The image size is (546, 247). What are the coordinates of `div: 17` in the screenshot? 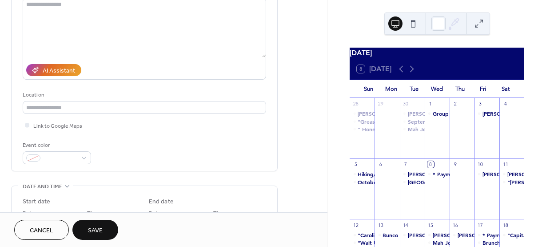 It's located at (481, 224).